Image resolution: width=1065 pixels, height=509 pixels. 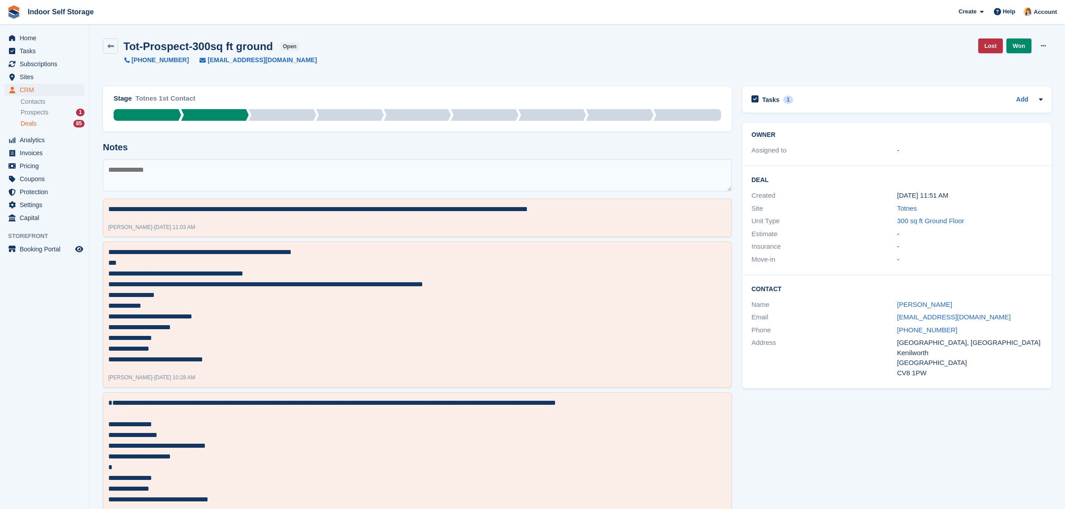 What do you see at coordinates (1046, 12) in the screenshot?
I see `span: Account` at bounding box center [1046, 12].